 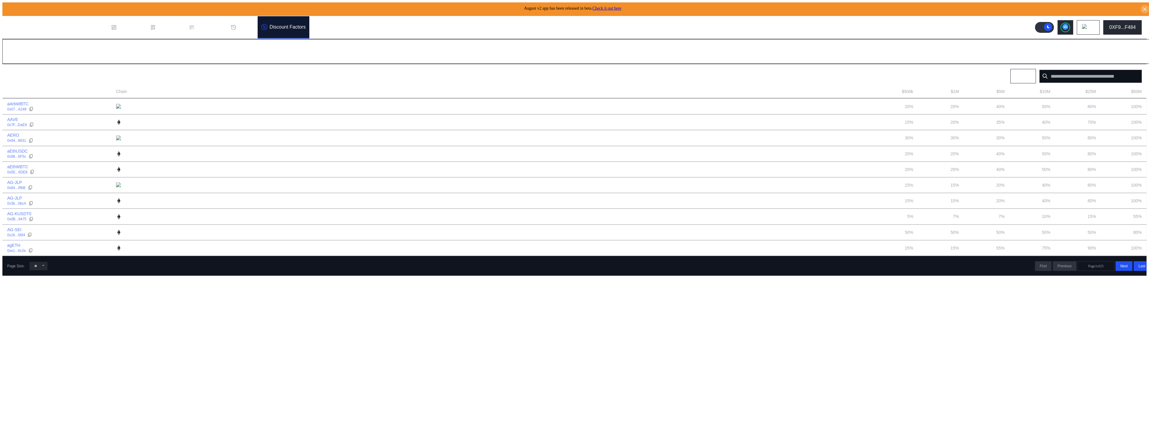 What do you see at coordinates (1065, 266) in the screenshot?
I see `button: Previous` at bounding box center [1065, 266].